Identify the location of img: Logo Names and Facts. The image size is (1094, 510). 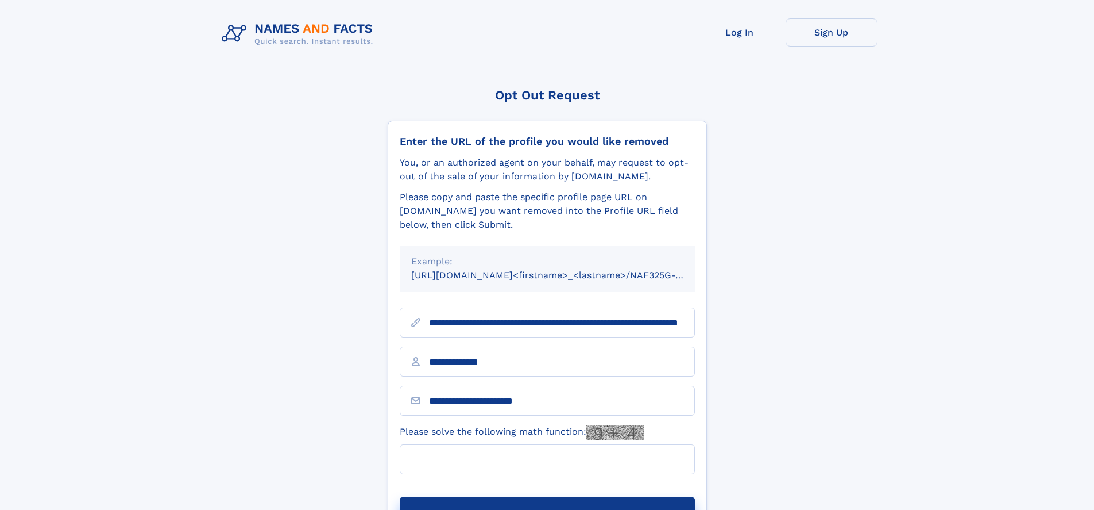
(300, 34).